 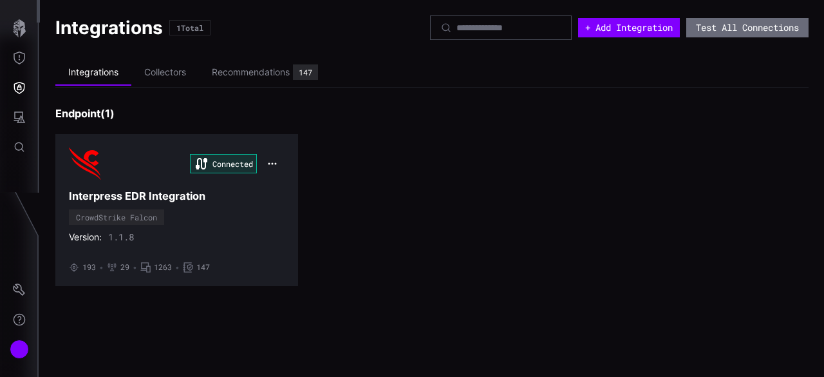 What do you see at coordinates (125, 267) in the screenshot?
I see `span: 29` at bounding box center [125, 267].